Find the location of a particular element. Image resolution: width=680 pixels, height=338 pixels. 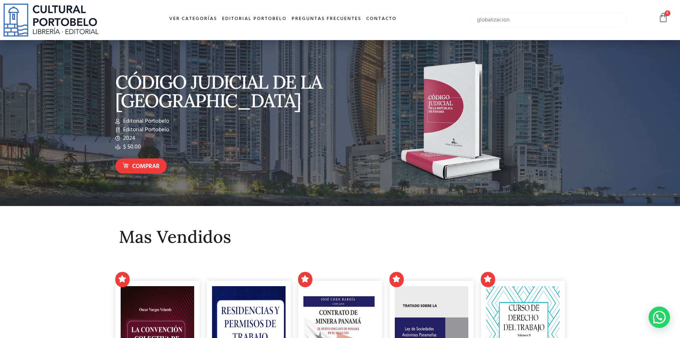

a: Preguntas frecuentes is located at coordinates (326, 19).